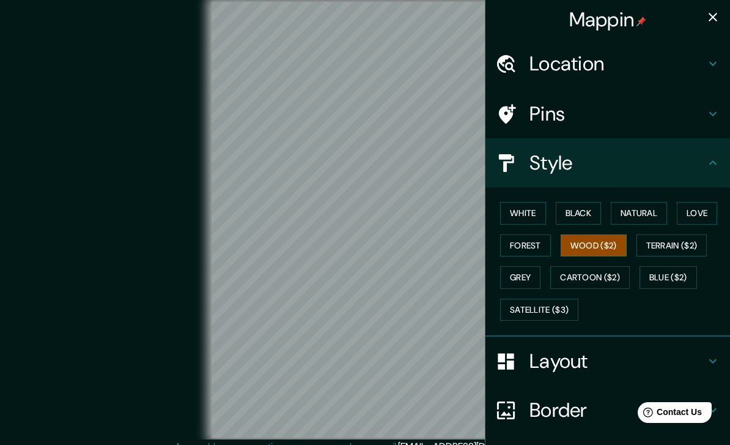  I want to click on div: Style, so click(608, 163).